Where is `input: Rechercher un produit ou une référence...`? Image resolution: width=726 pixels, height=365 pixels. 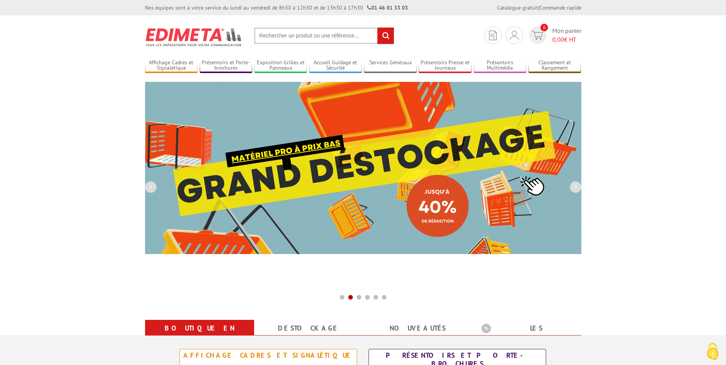
input: Rechercher un produit ou une référence... is located at coordinates (324, 36).